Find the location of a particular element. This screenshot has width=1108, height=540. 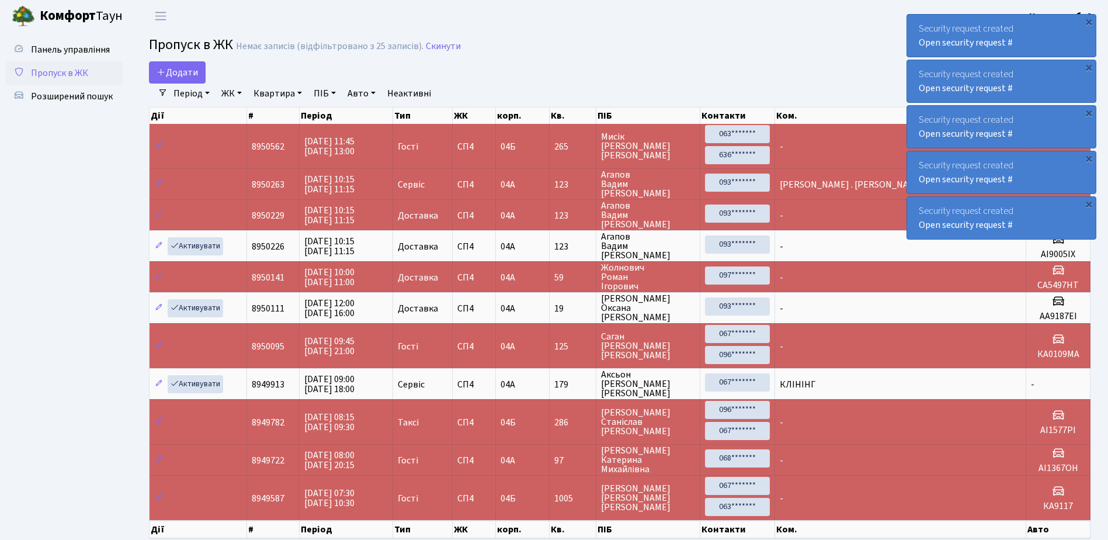

b: Консьєрж б. 4. is located at coordinates (1062, 16).